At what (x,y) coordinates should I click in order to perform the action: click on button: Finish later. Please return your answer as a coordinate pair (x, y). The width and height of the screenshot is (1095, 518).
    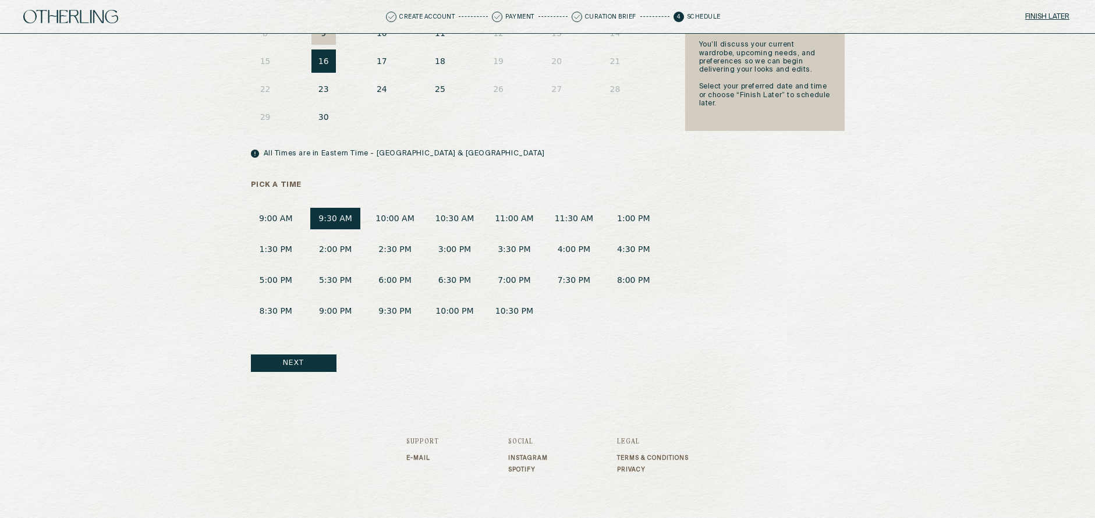
    Looking at the image, I should click on (1048, 17).